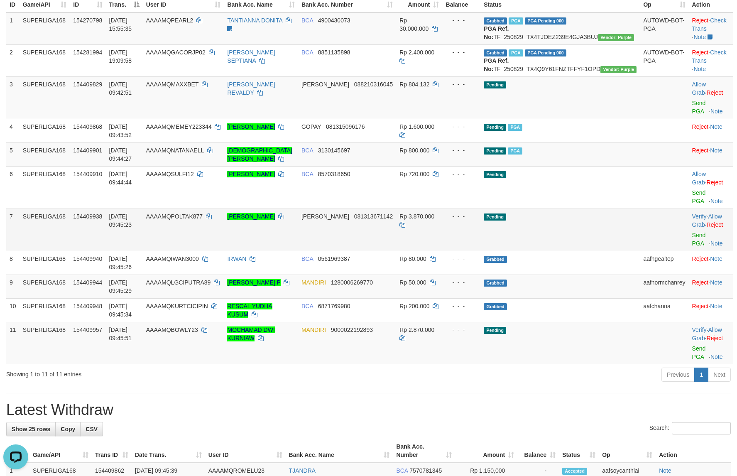 The image size is (737, 476). What do you see at coordinates (250, 310) in the screenshot?
I see `a: RESCAL YUDHA KUSUM` at bounding box center [250, 310].